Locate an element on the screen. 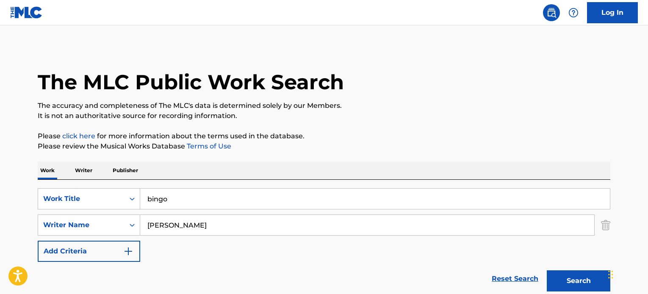 Image resolution: width=648 pixels, height=294 pixels. button: Search is located at coordinates (579, 281).